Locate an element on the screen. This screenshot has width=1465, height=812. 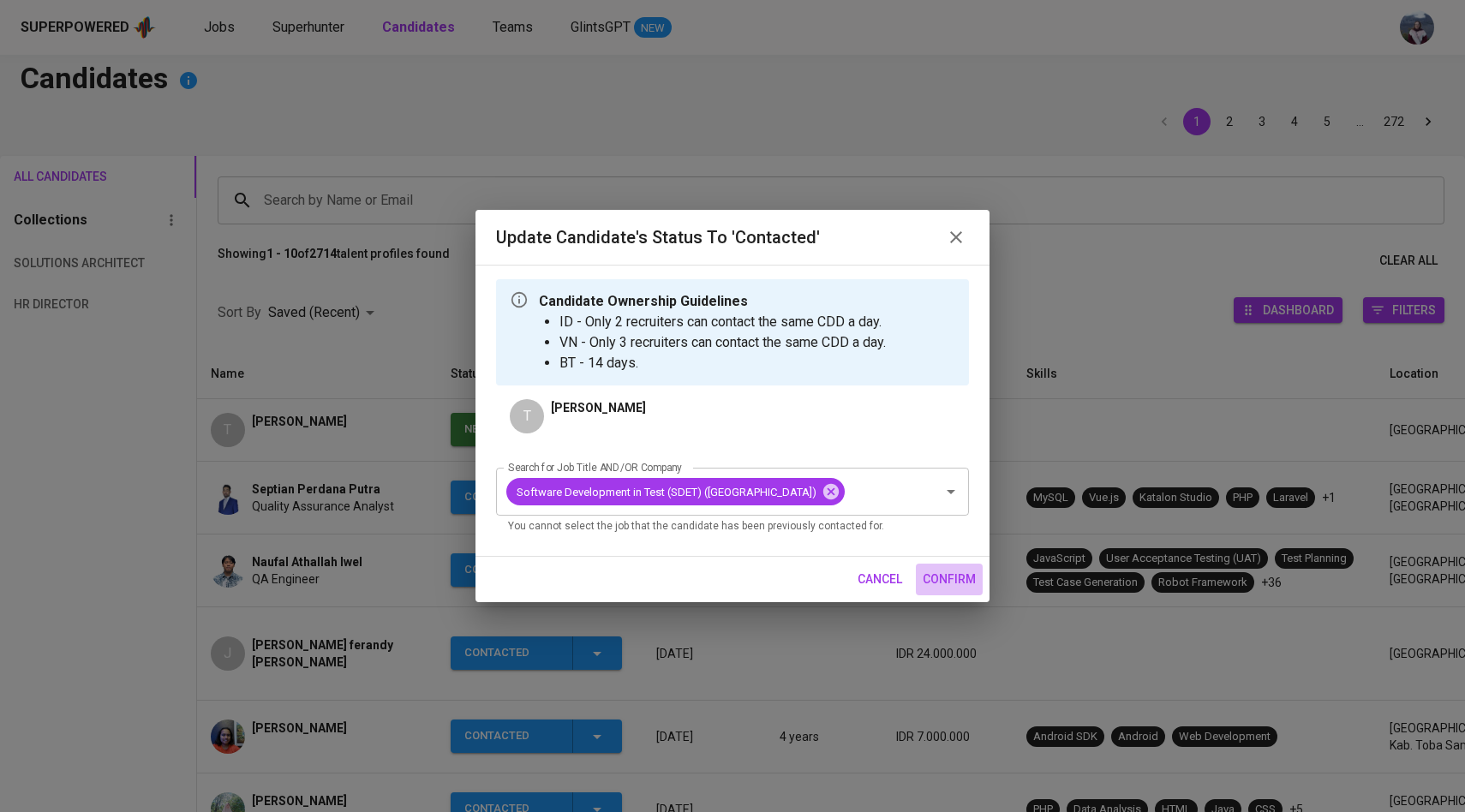
li: VN - Only 3 recruiters can contact the same CDD a day. is located at coordinates (722, 342).